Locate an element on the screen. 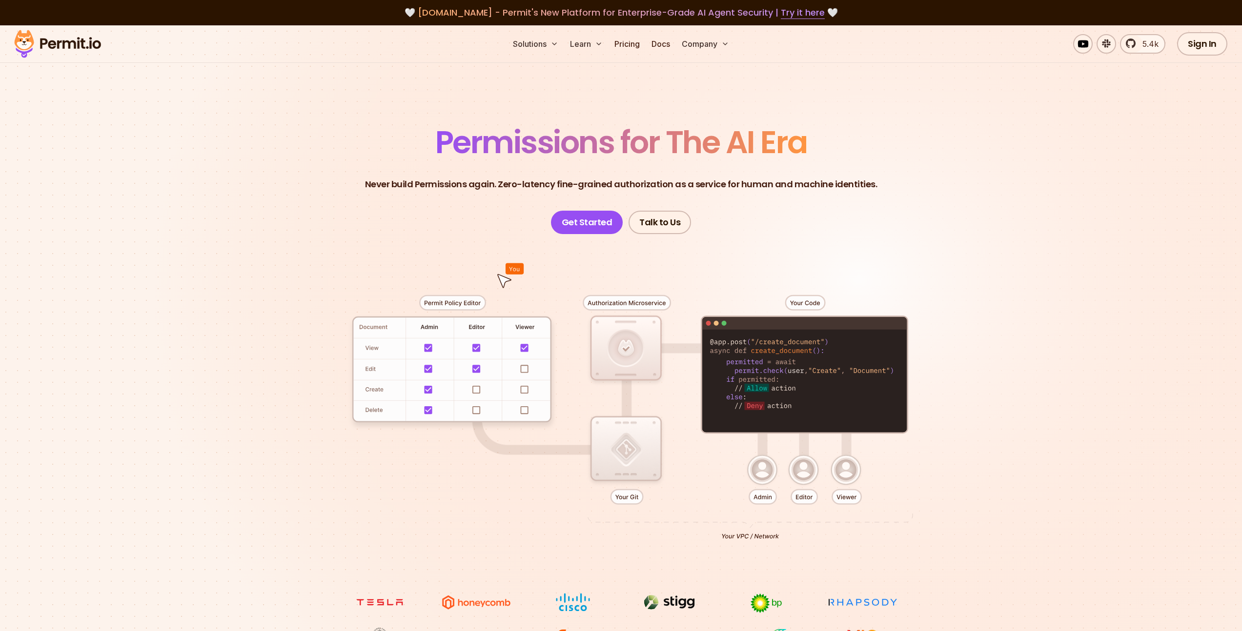 The height and width of the screenshot is (631, 1242). img: Stigg is located at coordinates (670, 603).